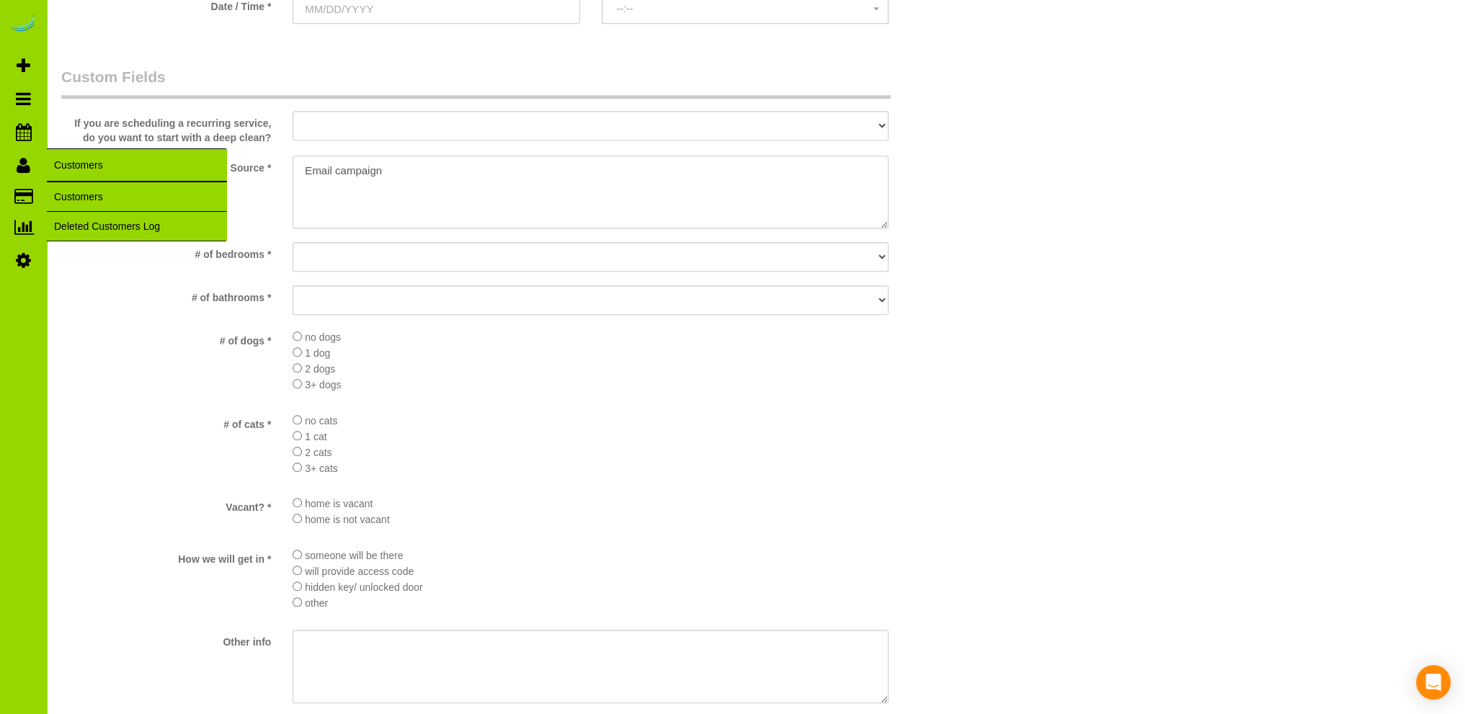 Image resolution: width=1465 pixels, height=714 pixels. Describe the element at coordinates (1434, 683) in the screenshot. I see `div: Open Intercom Messenger` at that location.